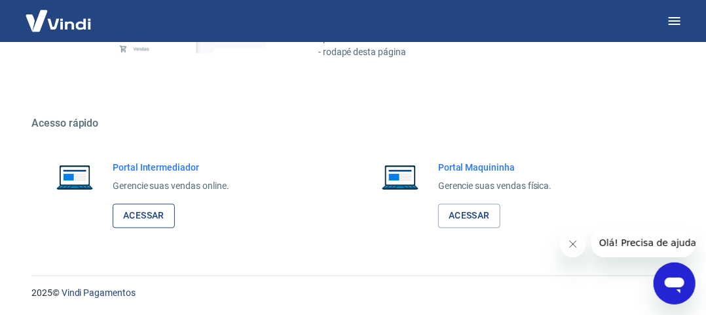  Describe the element at coordinates (98, 293) in the screenshot. I see `a: Vindi Pagamentos` at that location.